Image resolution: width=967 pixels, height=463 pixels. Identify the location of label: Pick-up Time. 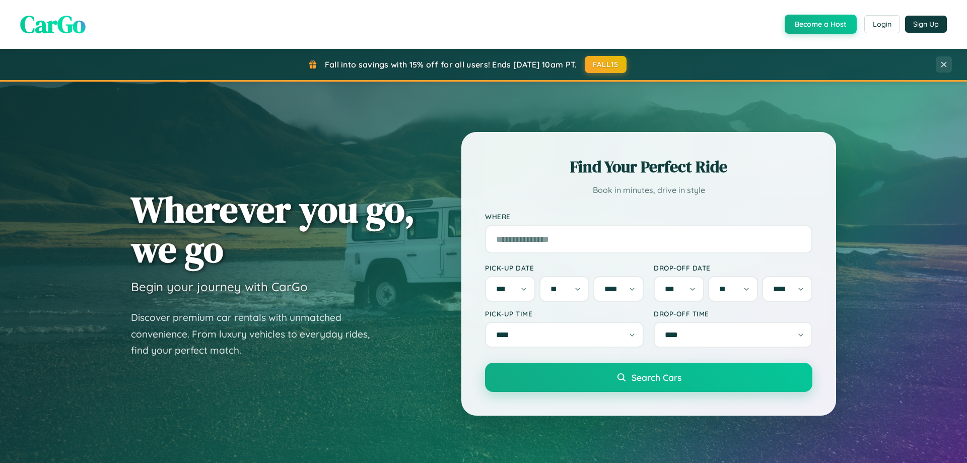
(564, 313).